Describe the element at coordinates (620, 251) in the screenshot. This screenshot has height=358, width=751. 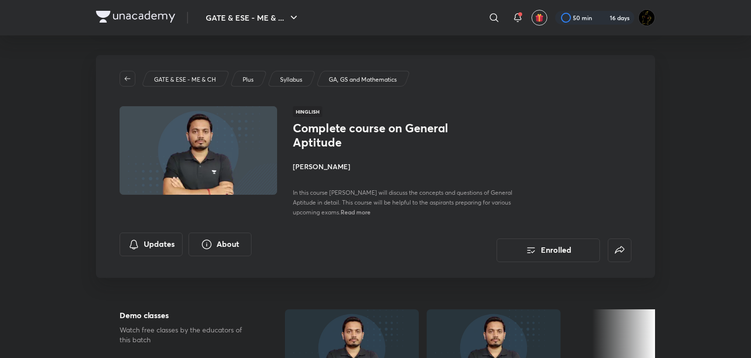
I see `button: false` at that location.